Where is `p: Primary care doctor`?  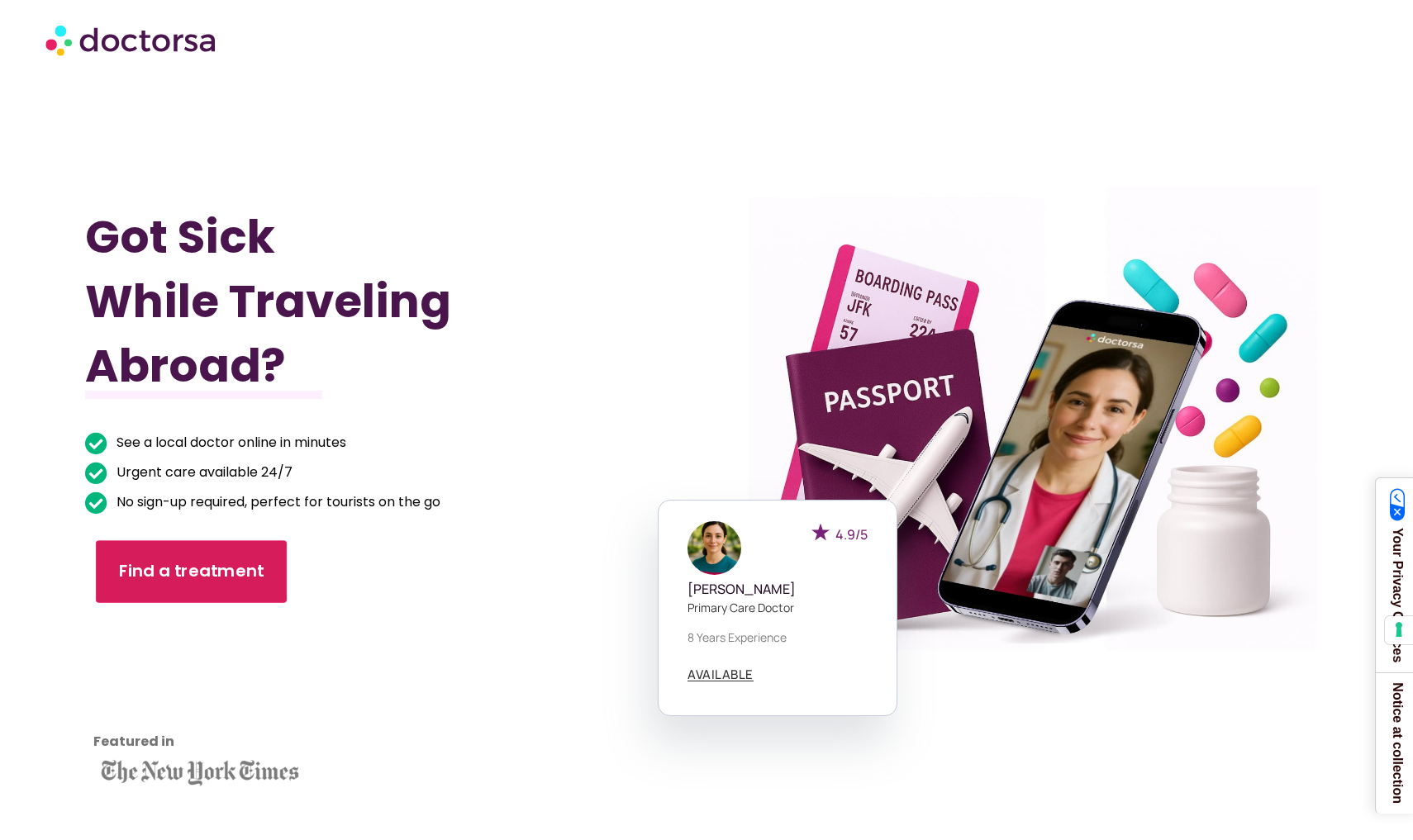
p: Primary care doctor is located at coordinates (778, 607).